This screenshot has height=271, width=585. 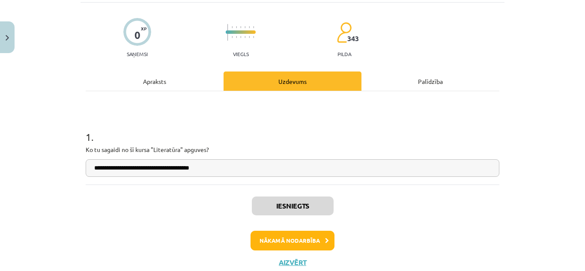 I want to click on div: Uzdevums, so click(x=292, y=81).